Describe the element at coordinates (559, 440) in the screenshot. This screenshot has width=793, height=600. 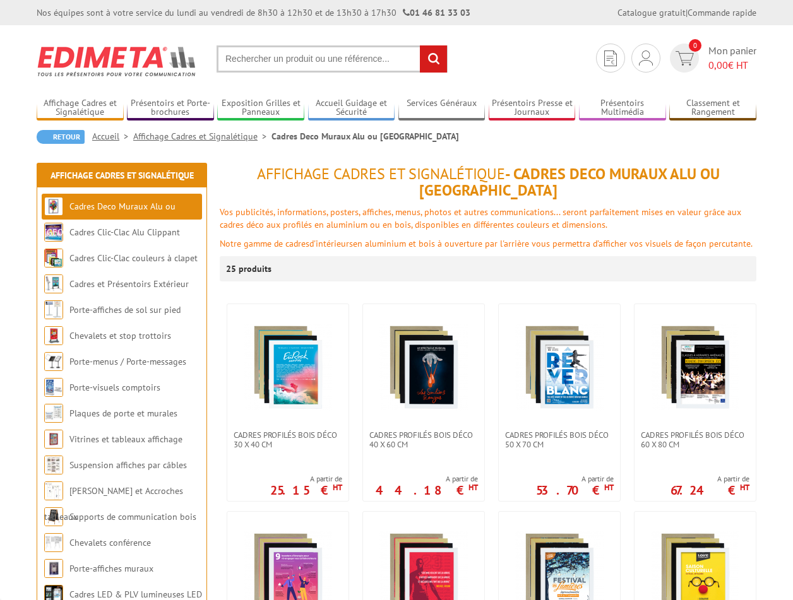
I see `span: Cadres Profilés Bois Déco 50 x 70 cm` at that location.